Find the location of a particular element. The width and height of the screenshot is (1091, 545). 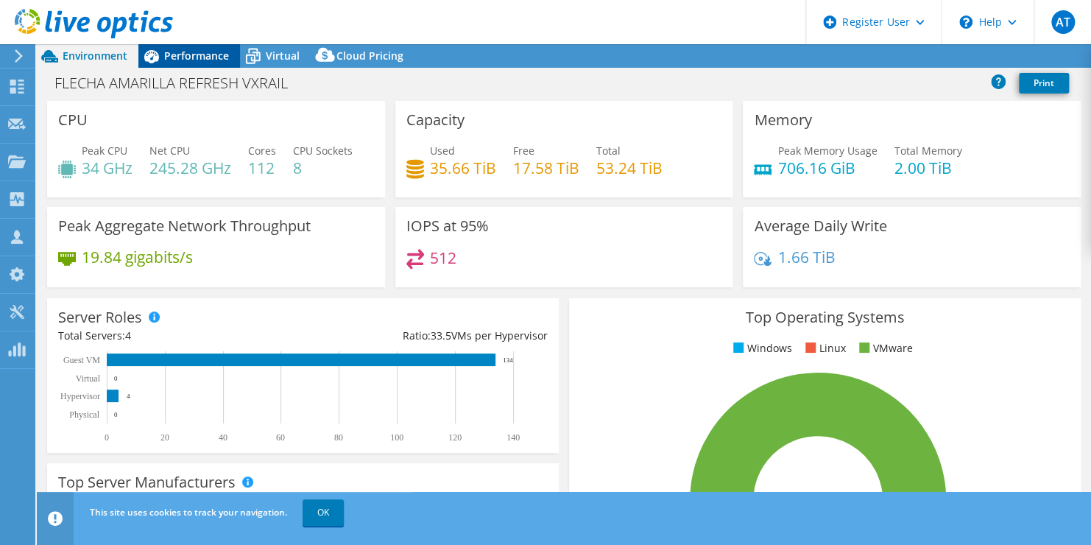

a: OK is located at coordinates (323, 513).